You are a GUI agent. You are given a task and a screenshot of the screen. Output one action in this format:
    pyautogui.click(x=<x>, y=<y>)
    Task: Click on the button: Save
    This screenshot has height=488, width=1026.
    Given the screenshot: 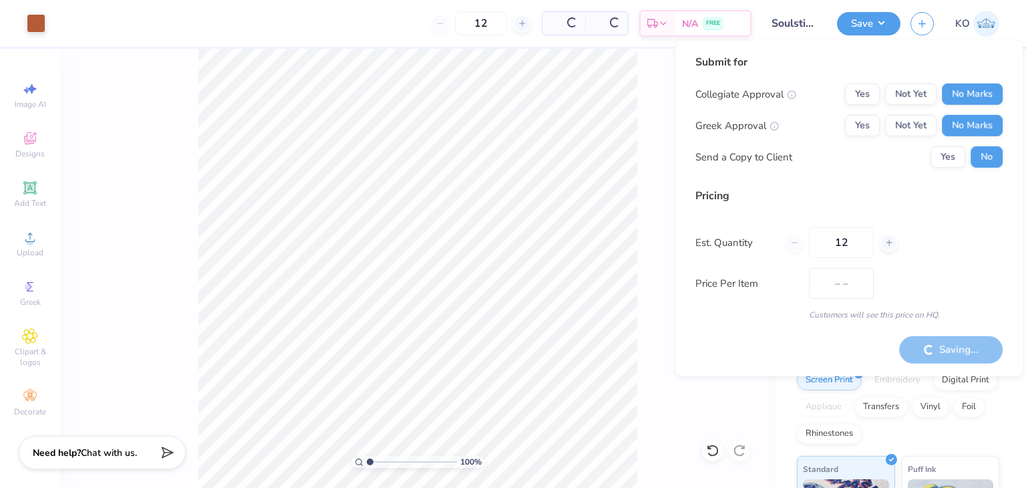 What is the action you would take?
    pyautogui.click(x=869, y=23)
    